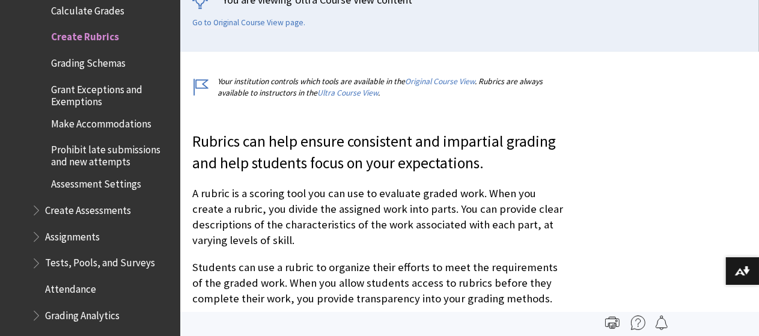 The image size is (759, 336). Describe the element at coordinates (380, 283) in the screenshot. I see `p: Students can use a rubric to organize their efforts to meet the requirements of the graded work. ...` at that location.